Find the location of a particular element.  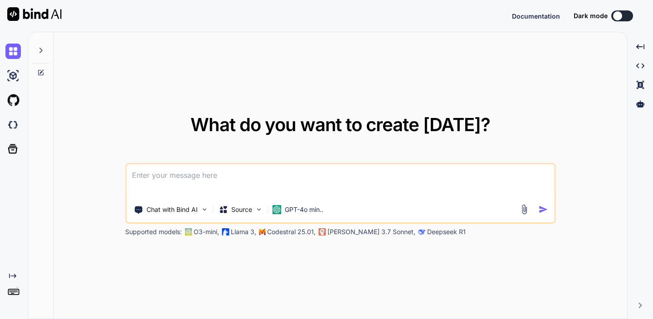

img: Pick Tools is located at coordinates (204, 209).